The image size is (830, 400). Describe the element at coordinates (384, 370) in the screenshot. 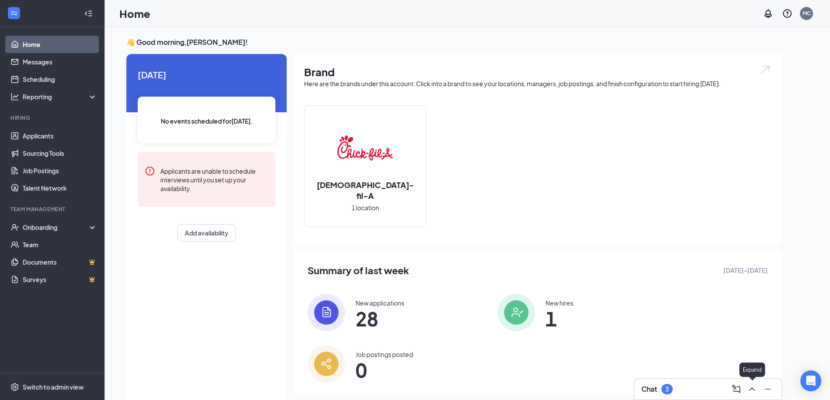

I see `span: 0` at that location.